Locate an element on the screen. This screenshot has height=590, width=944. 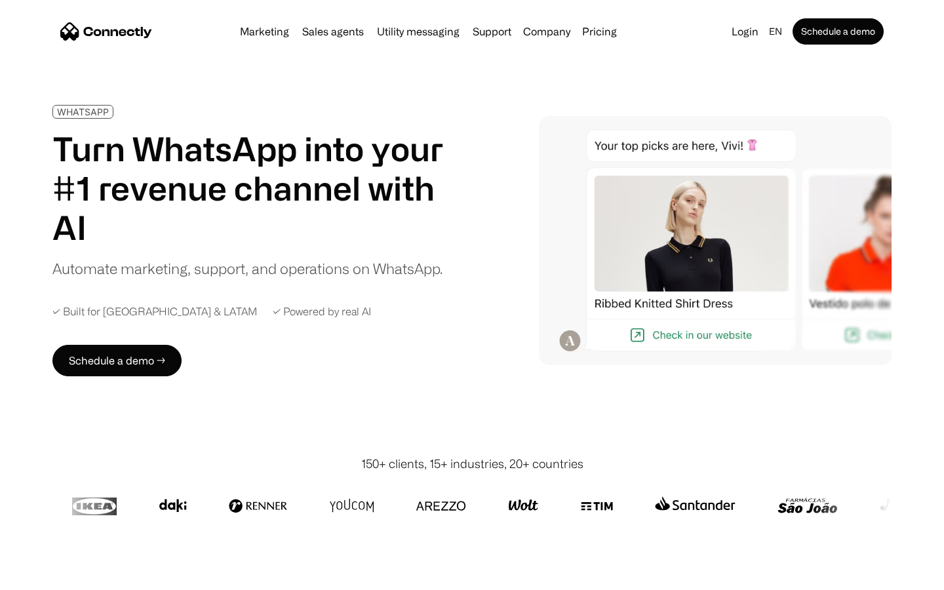
a: Support is located at coordinates (492, 31).